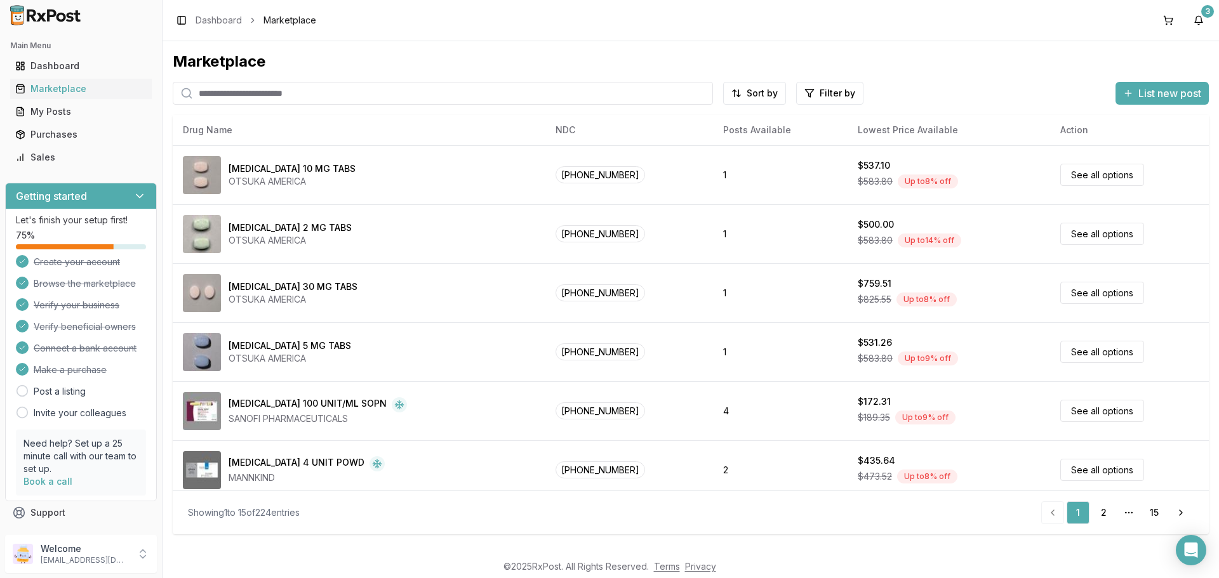  Describe the element at coordinates (244, 513) in the screenshot. I see `div: Showing 1 to 15 of 224 entries` at that location.